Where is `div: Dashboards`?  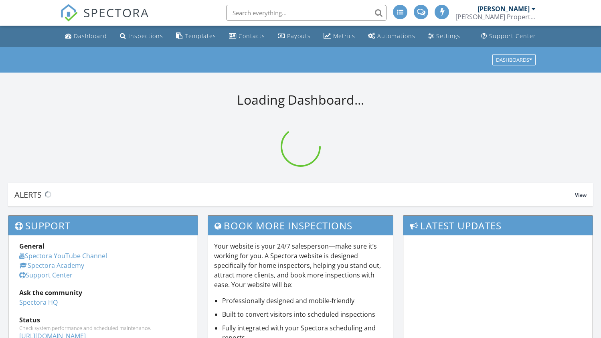
div: Dashboards is located at coordinates (514, 60).